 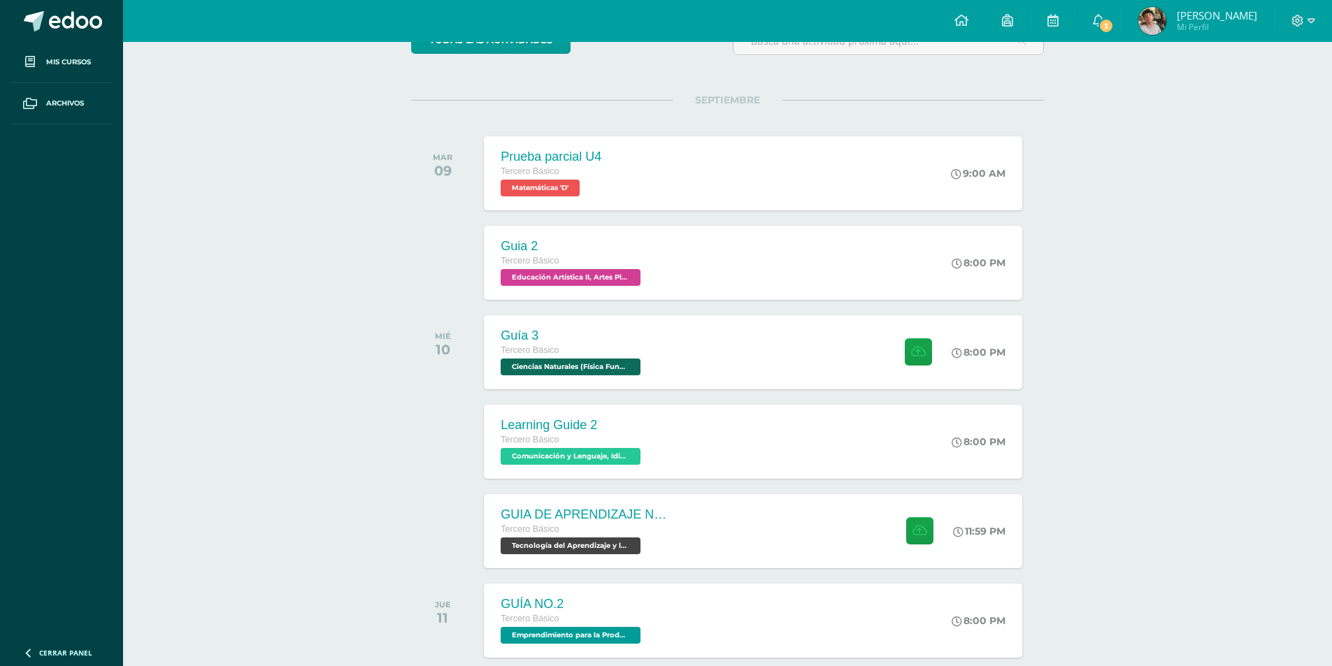 What do you see at coordinates (572, 425) in the screenshot?
I see `div: Learning Guide 2` at bounding box center [572, 425].